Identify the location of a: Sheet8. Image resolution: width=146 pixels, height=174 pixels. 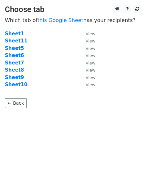
(14, 70).